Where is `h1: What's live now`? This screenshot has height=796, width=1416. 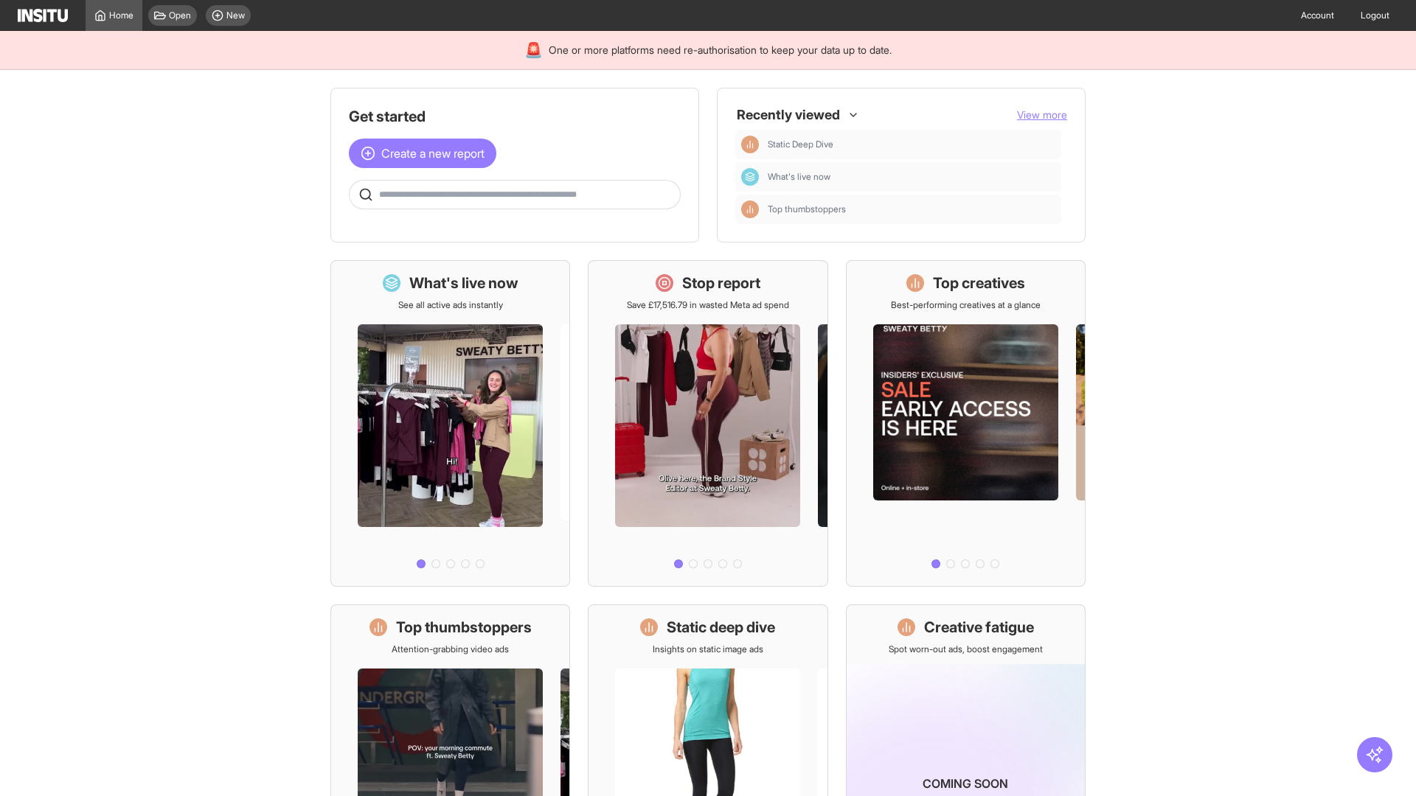 h1: What's live now is located at coordinates (464, 283).